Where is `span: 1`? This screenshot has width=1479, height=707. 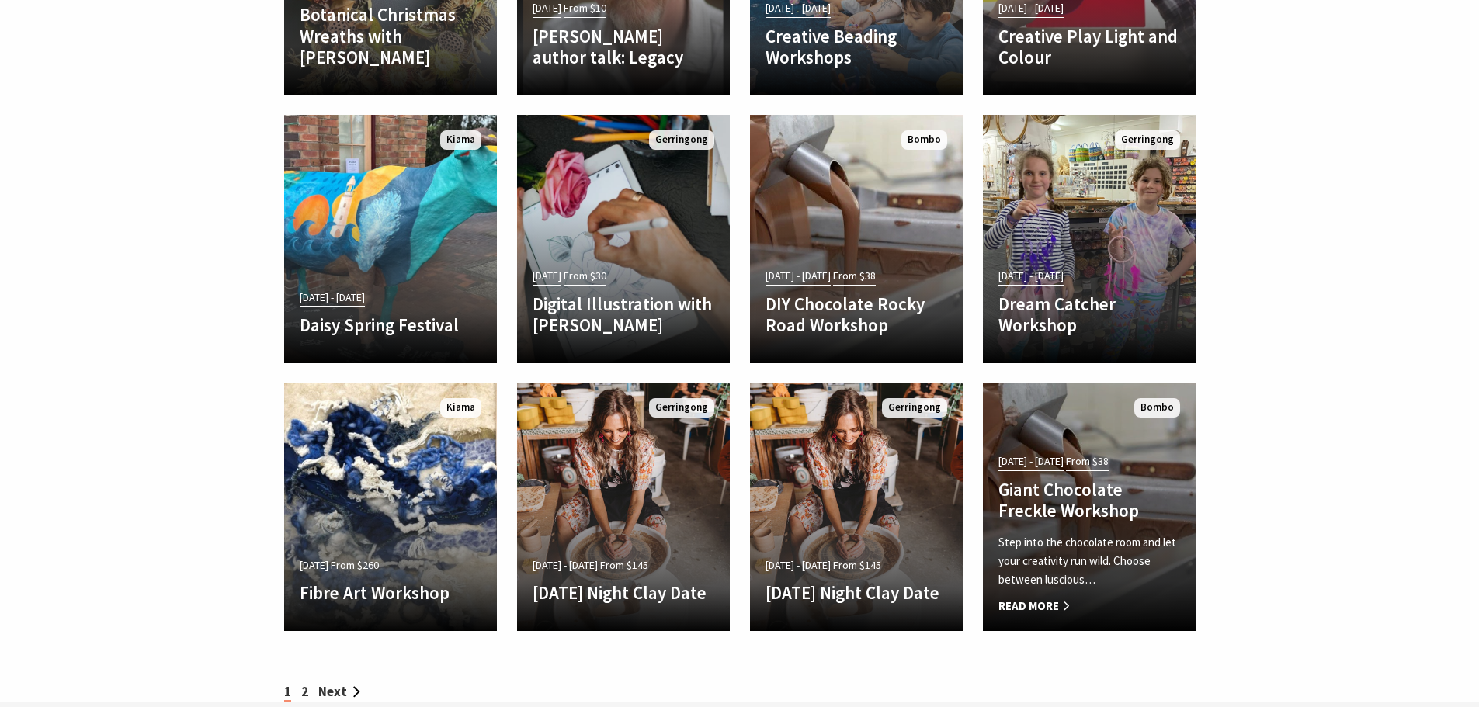
span: 1 is located at coordinates (287, 693).